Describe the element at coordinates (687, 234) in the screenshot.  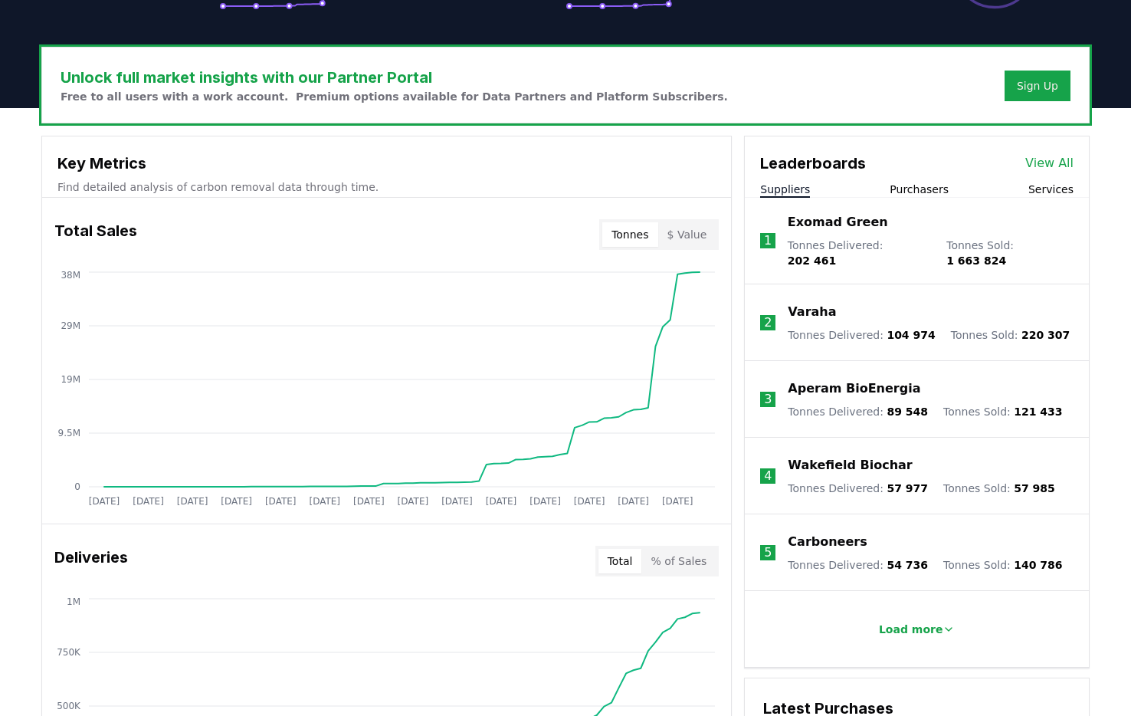
I see `button: $ Value` at that location.